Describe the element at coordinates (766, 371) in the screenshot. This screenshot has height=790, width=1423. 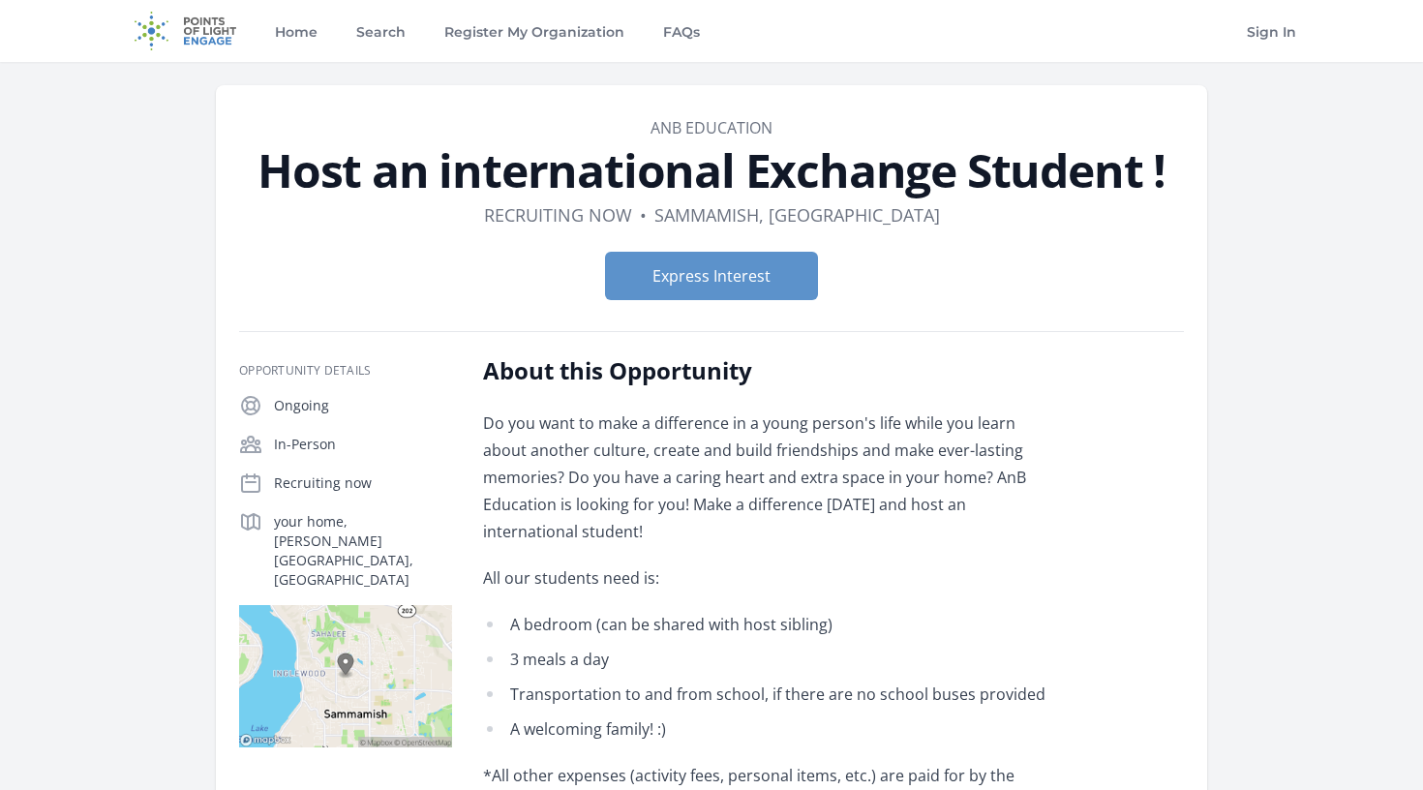
I see `h2: About this Opportunity` at that location.